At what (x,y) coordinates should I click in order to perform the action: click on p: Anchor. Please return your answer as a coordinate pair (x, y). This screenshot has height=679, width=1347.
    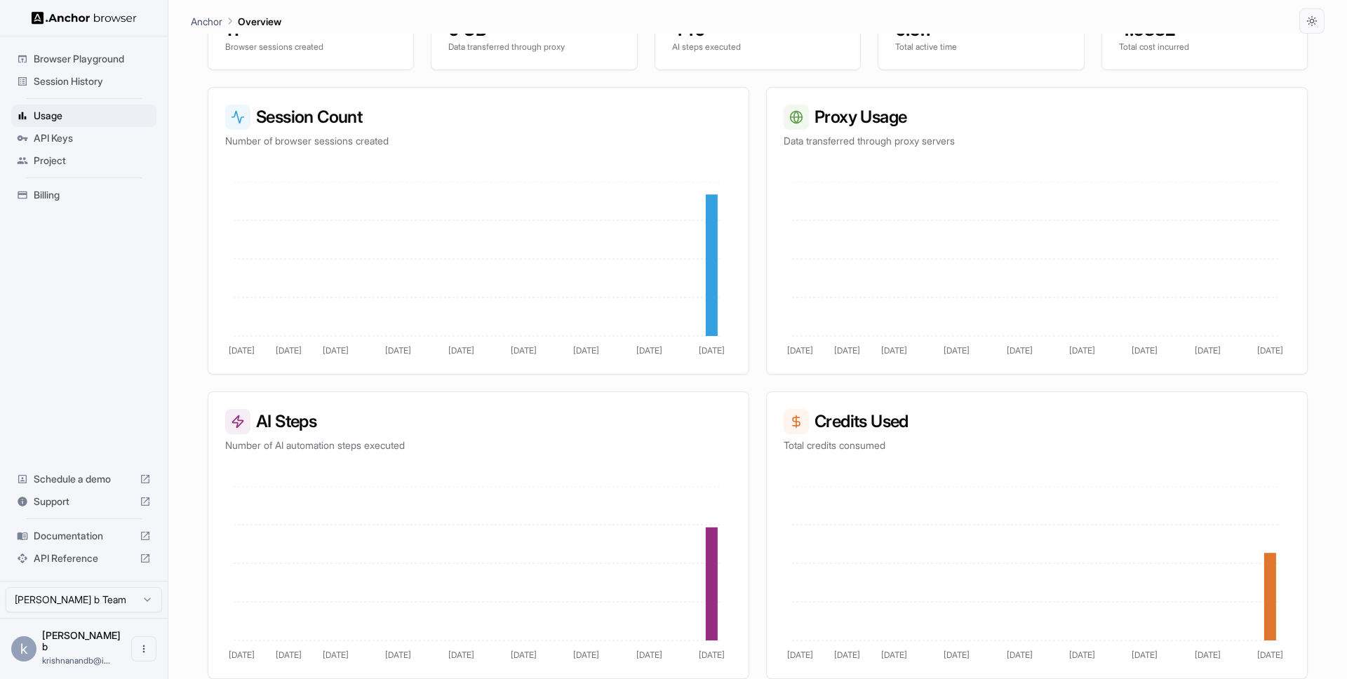
    Looking at the image, I should click on (206, 21).